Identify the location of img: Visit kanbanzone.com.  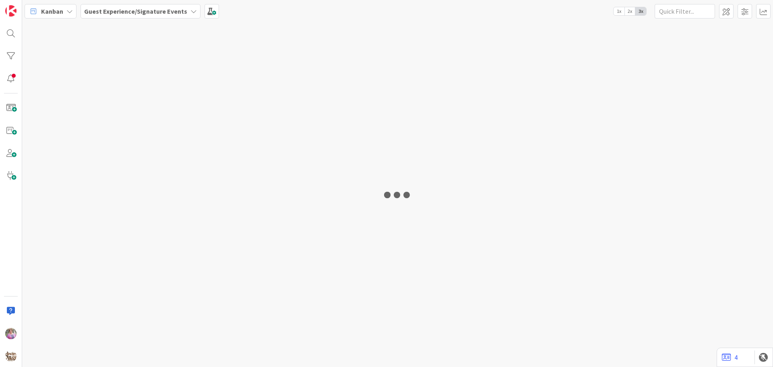
(11, 11).